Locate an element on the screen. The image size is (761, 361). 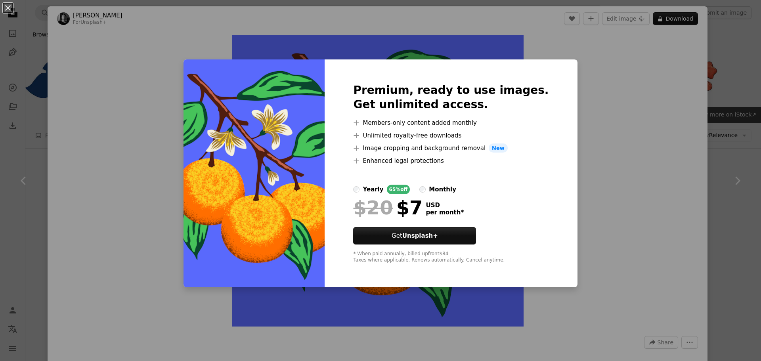
div: yearly is located at coordinates (373, 189).